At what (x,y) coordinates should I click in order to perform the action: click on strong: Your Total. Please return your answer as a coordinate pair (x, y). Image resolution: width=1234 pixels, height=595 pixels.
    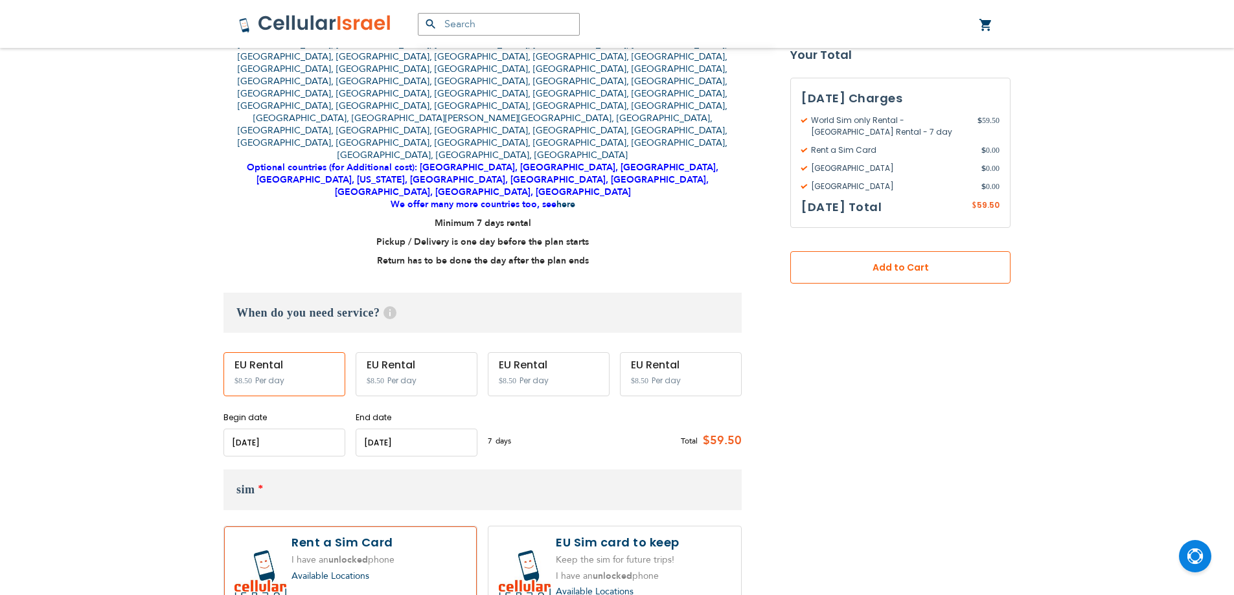
    Looking at the image, I should click on (901, 55).